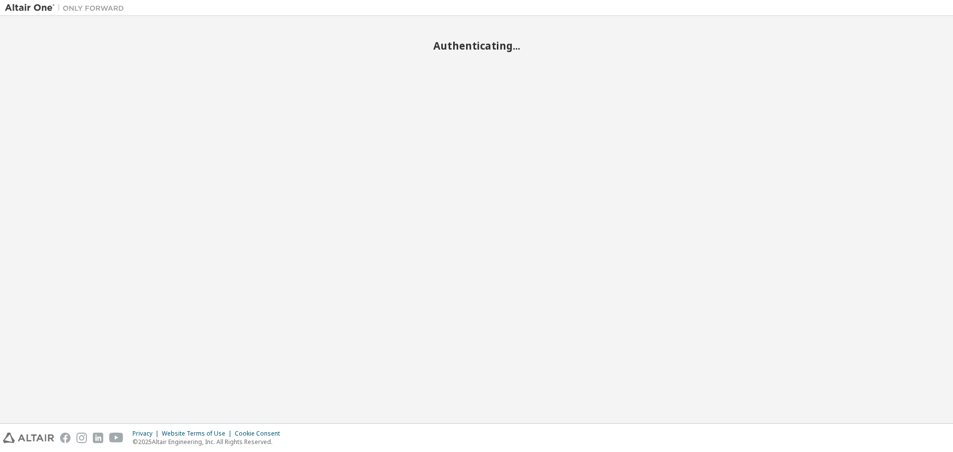 Image resolution: width=953 pixels, height=452 pixels. What do you see at coordinates (67, 8) in the screenshot?
I see `img: Altair One` at bounding box center [67, 8].